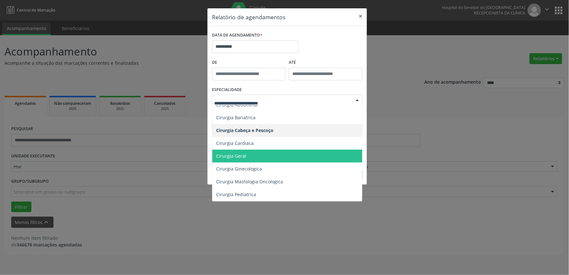 The width and height of the screenshot is (569, 275). What do you see at coordinates (249, 62) in the screenshot?
I see `label: De` at bounding box center [249, 62].